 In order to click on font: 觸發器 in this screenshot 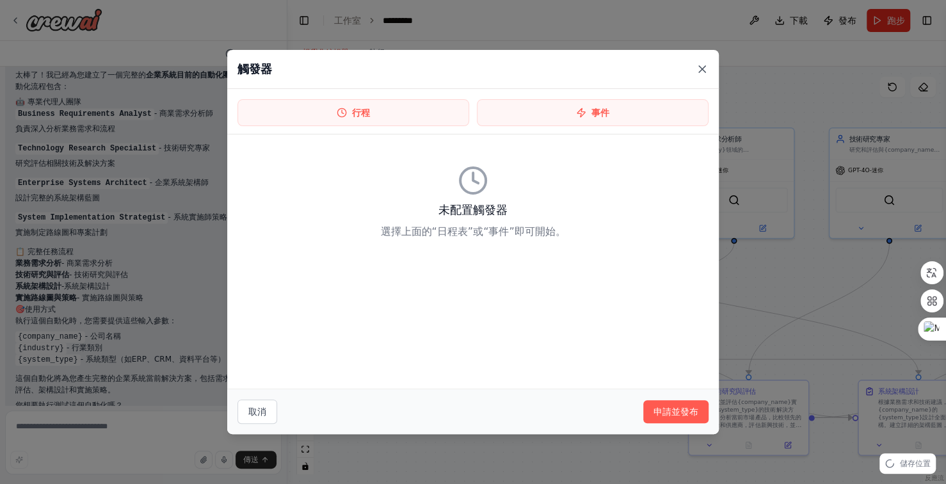, I will do `click(255, 69)`.